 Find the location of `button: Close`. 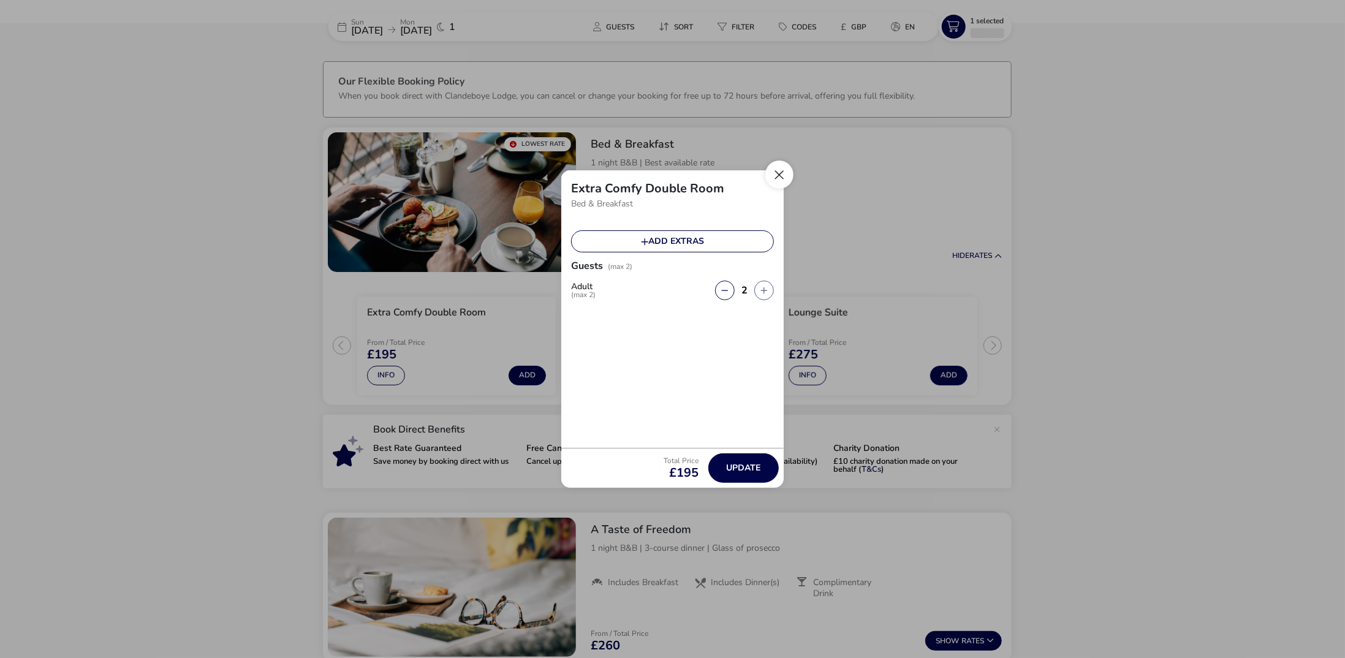

button: Close is located at coordinates (779, 175).